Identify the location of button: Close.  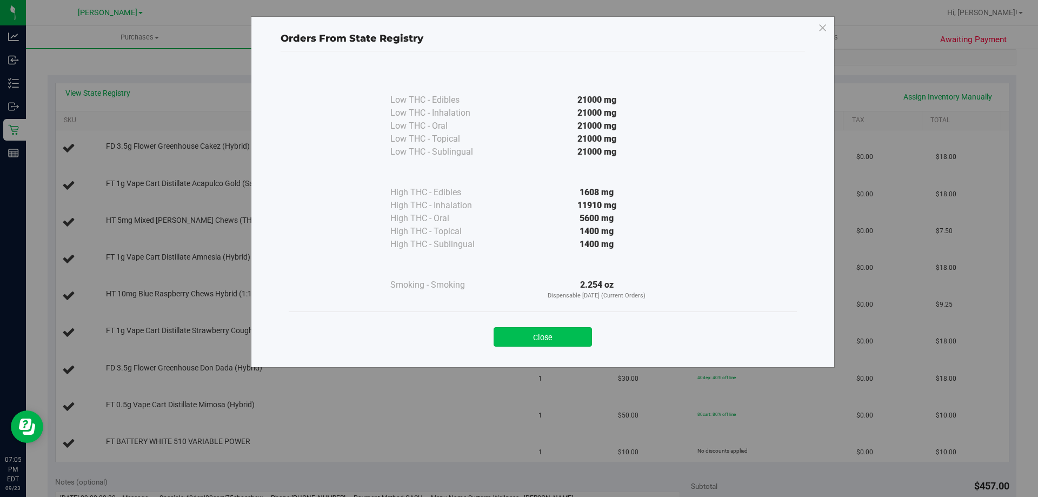
(543, 337).